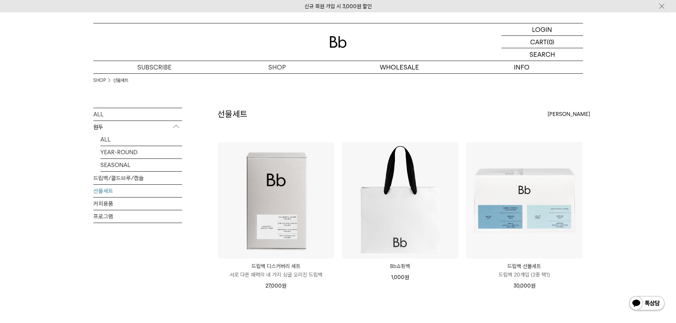  Describe the element at coordinates (524, 266) in the screenshot. I see `p: 드립백 선물세트` at that location.